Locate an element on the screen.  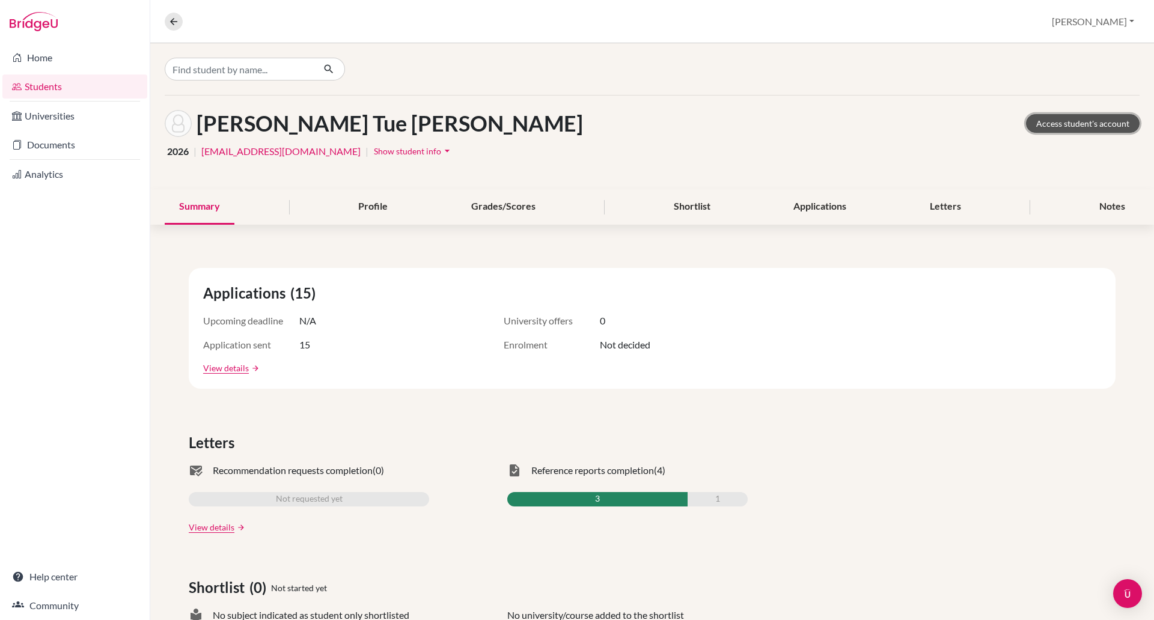
span: Not requested yet is located at coordinates (309, 500).